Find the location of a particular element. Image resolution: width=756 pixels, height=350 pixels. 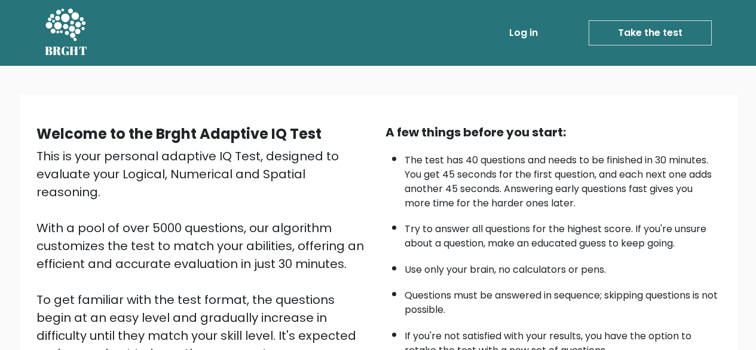

li: The test has 40 questions and needs to be finished in 30 minutes. You get 45 seconds for the firs... is located at coordinates (562, 179).